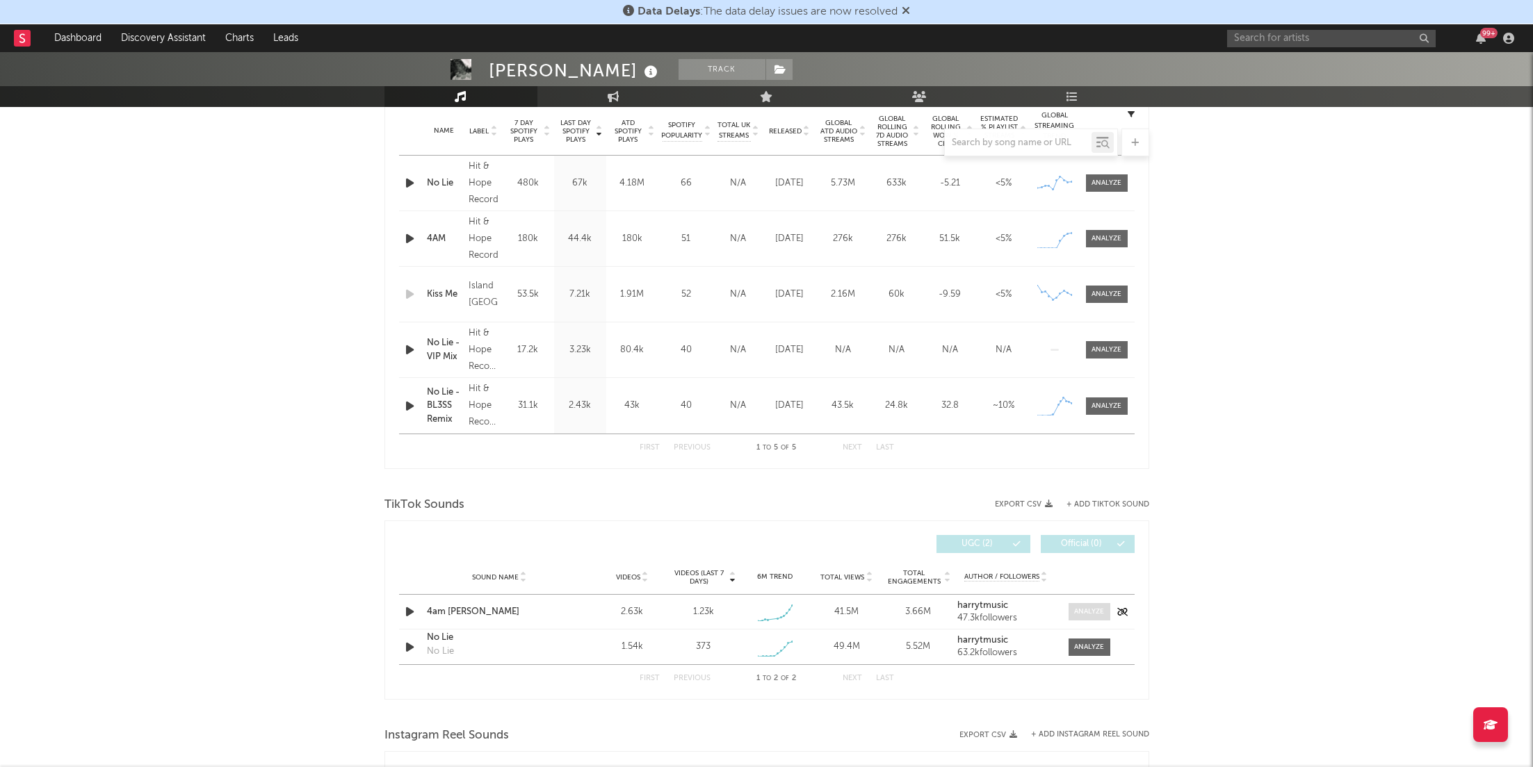  I want to click on span: 7 Day Spotify Plays, so click(523, 131).